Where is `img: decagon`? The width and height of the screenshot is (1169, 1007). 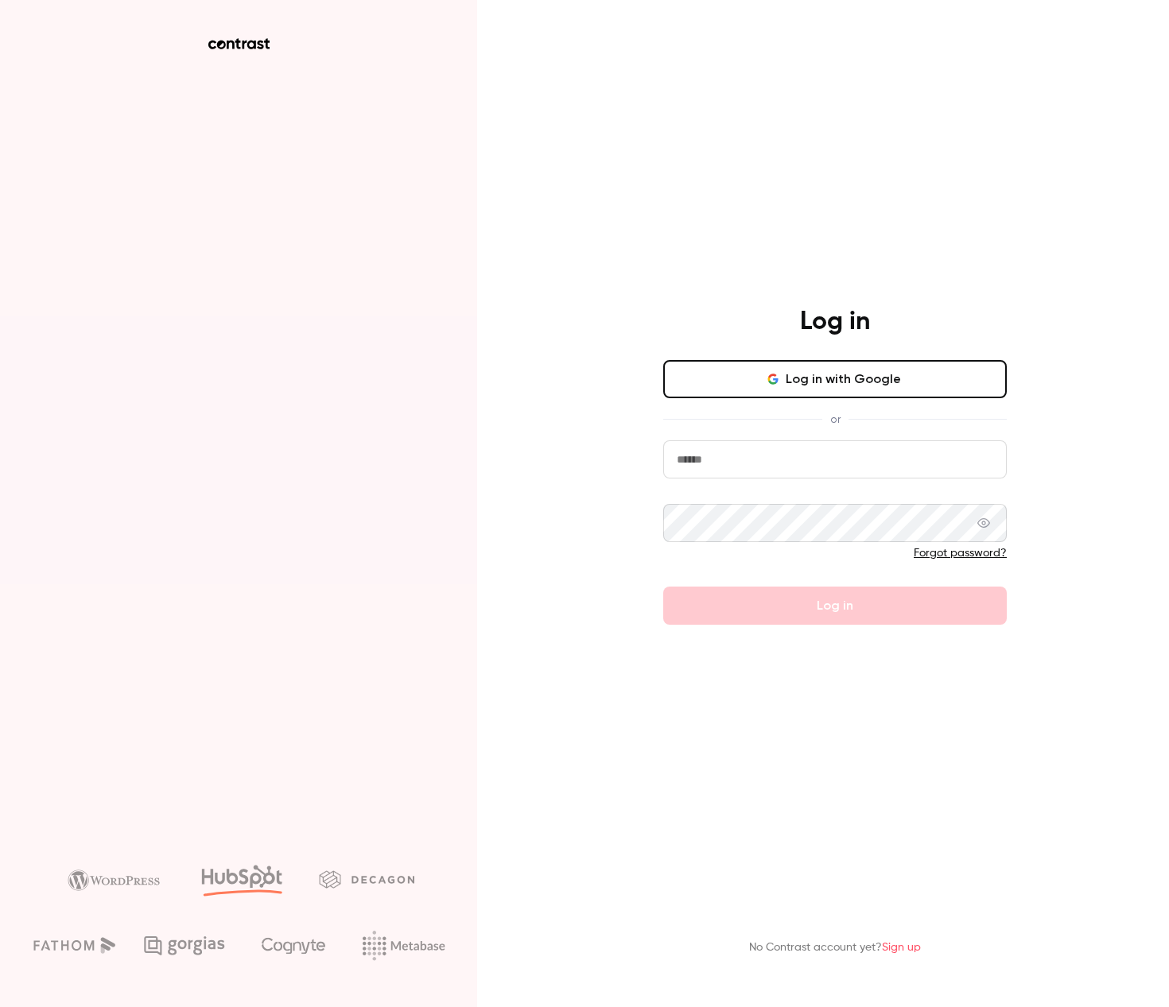
img: decagon is located at coordinates (366, 879).